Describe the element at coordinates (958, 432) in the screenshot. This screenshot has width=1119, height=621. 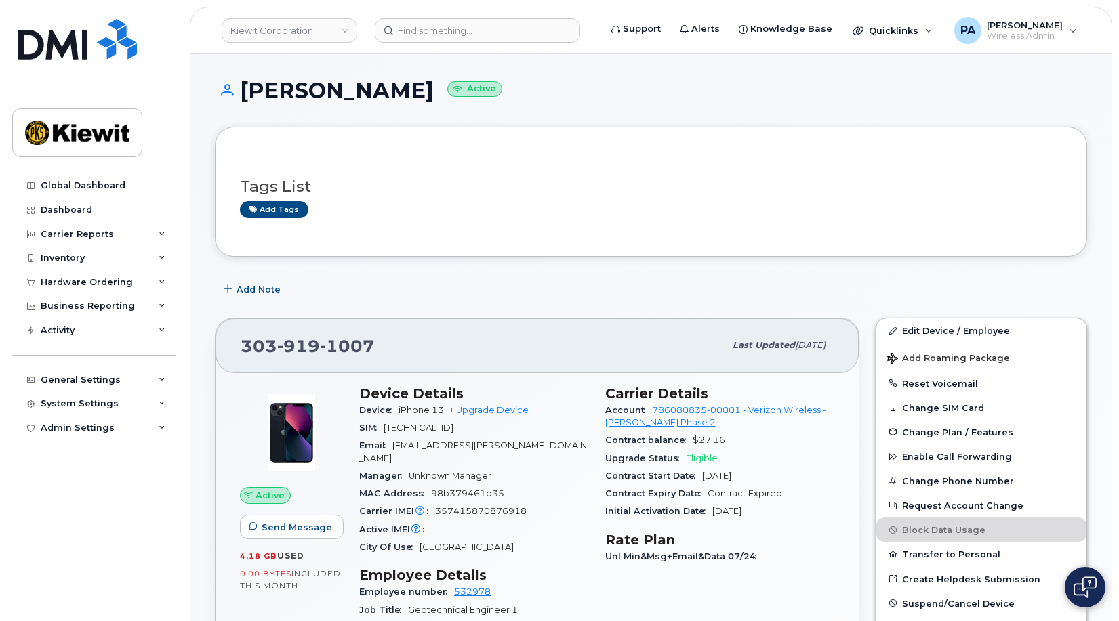
I see `span: Change Plan / Features` at that location.